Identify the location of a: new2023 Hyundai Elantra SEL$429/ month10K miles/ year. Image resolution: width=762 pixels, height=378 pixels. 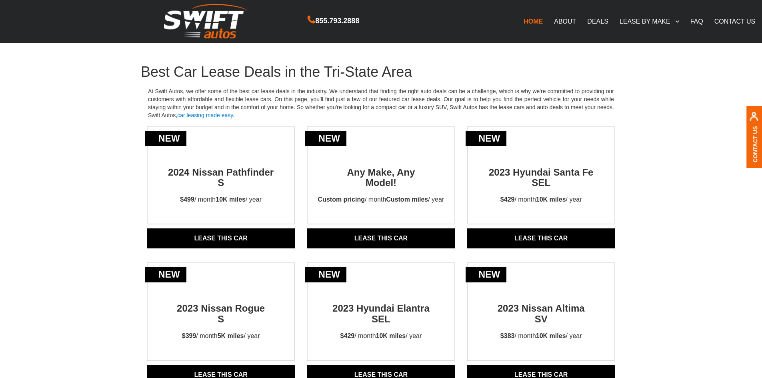
(381, 318).